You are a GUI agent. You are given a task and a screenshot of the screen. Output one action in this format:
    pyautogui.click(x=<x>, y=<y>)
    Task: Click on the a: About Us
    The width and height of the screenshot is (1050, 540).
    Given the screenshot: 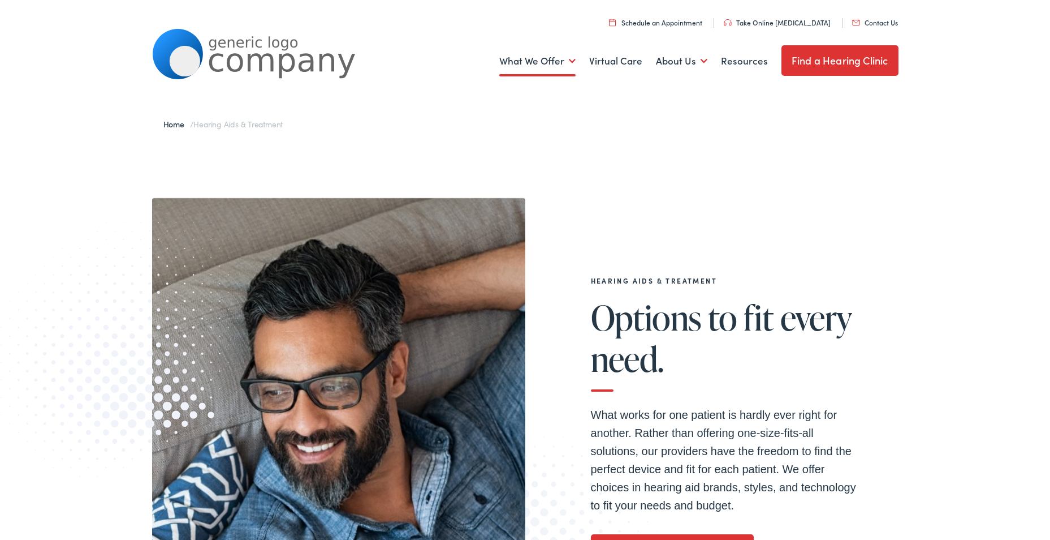 What is the action you would take?
    pyautogui.click(x=682, y=61)
    